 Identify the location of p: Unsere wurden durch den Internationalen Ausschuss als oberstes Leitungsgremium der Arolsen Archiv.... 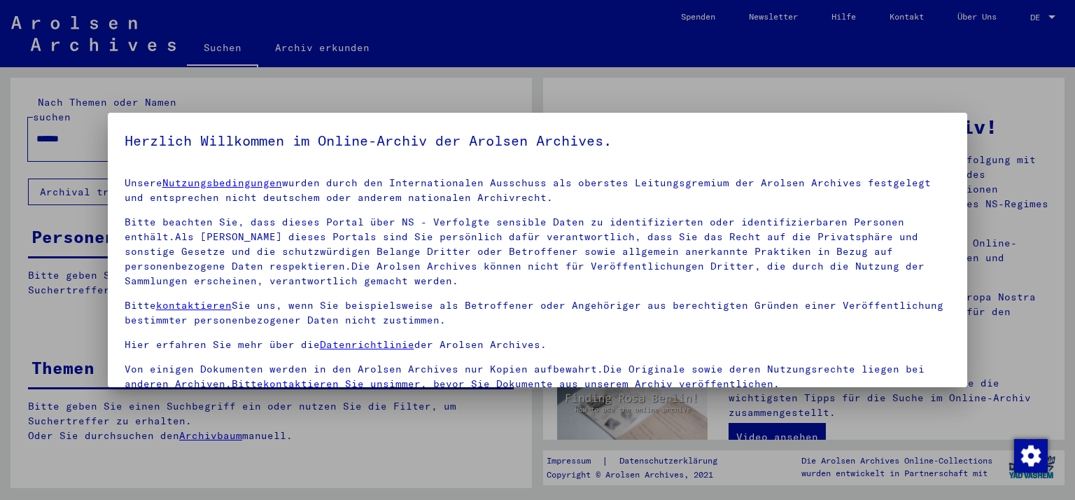
(538, 190).